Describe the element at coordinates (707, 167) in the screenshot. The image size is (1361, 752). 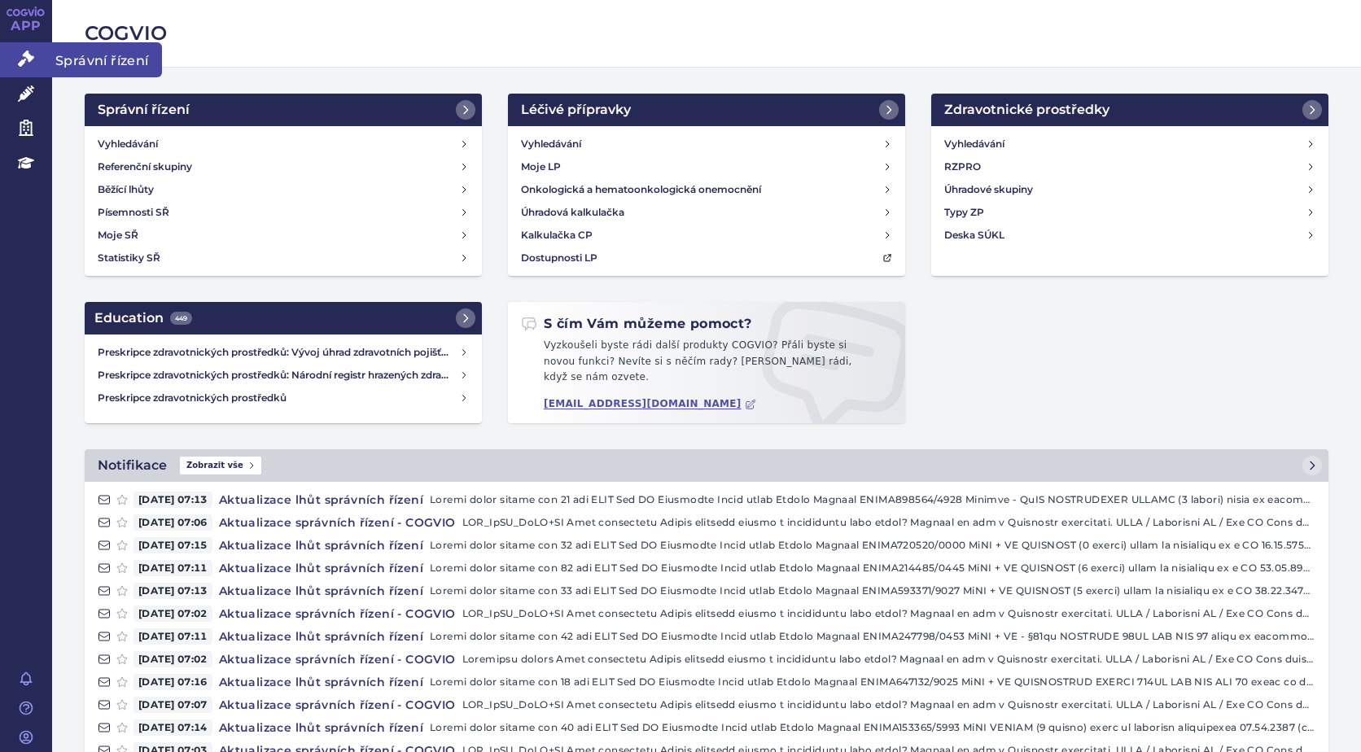
I see `a: Moje LP` at that location.